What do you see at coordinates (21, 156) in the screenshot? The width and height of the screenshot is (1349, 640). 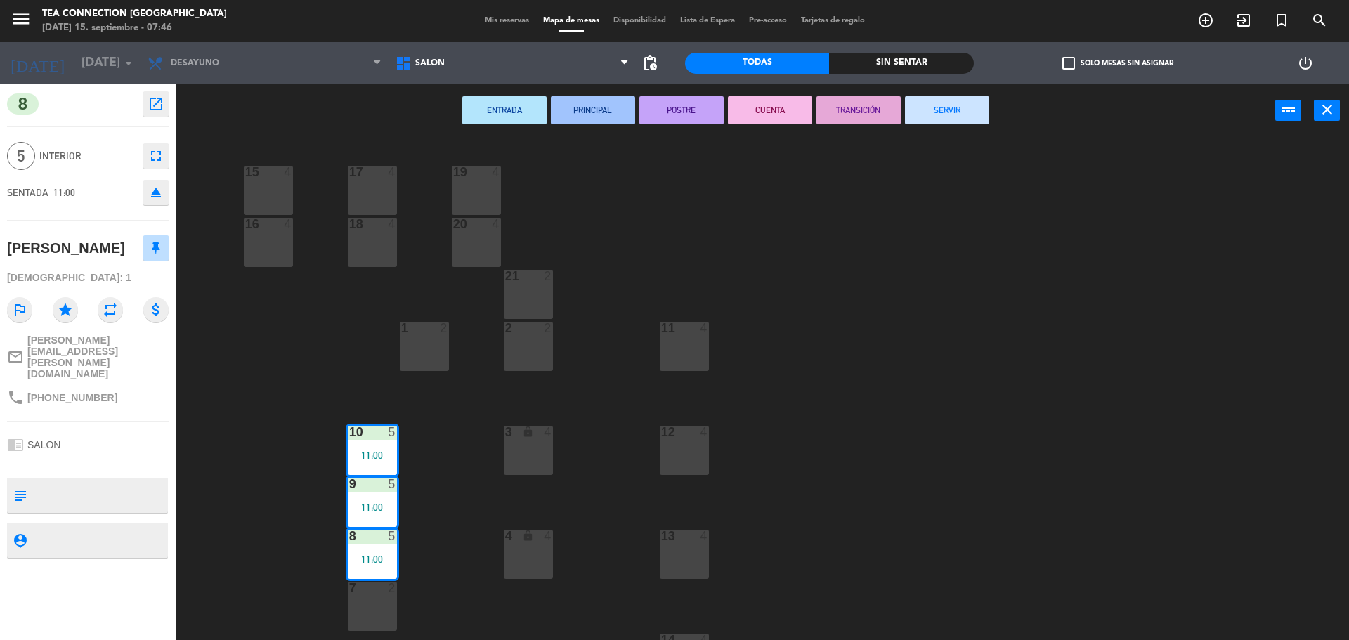 I see `span: 5` at bounding box center [21, 156].